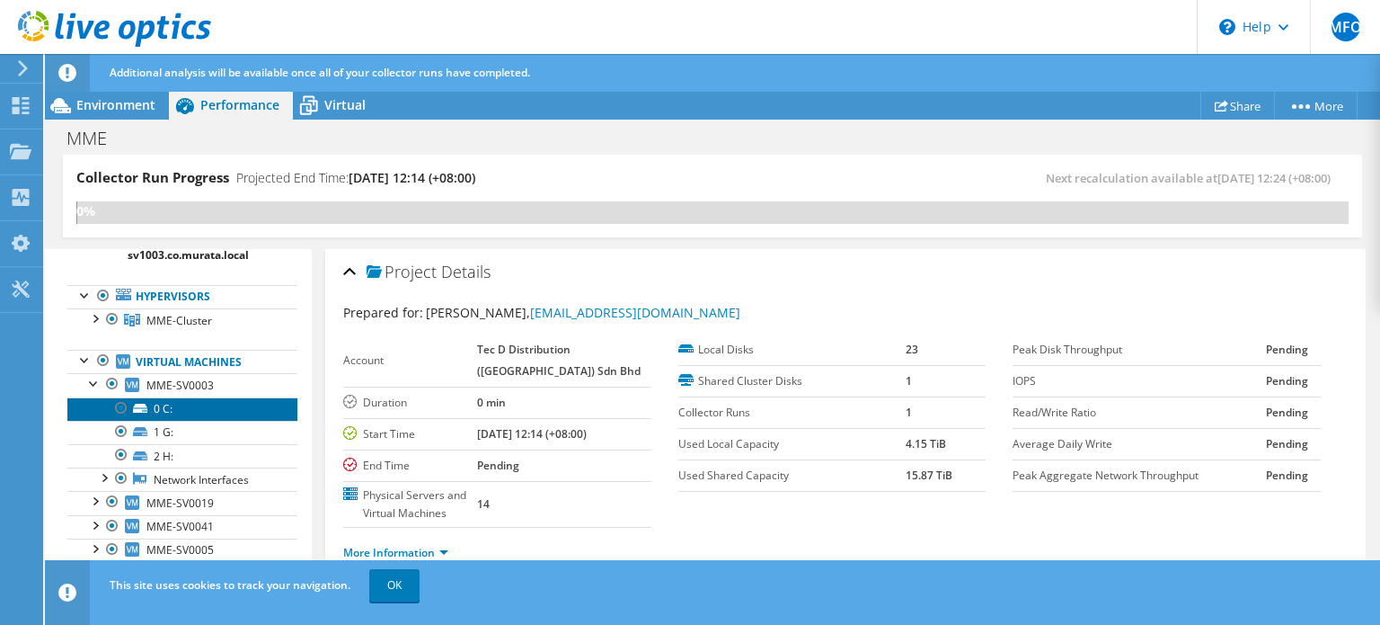  I want to click on a: 1 G:, so click(182, 432).